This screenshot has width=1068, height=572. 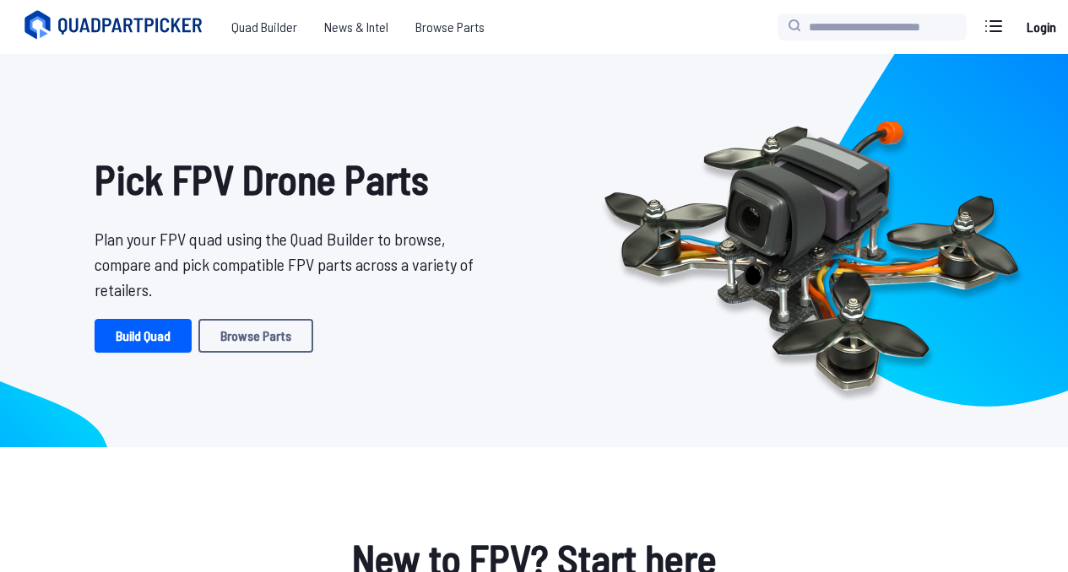 What do you see at coordinates (264, 27) in the screenshot?
I see `span: Quad Builder` at bounding box center [264, 27].